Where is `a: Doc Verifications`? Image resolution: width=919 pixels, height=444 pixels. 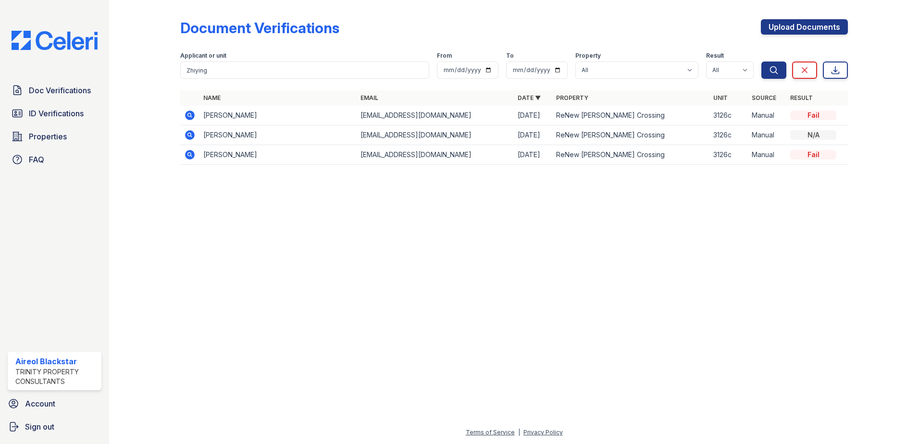
a: Doc Verifications is located at coordinates (54, 90).